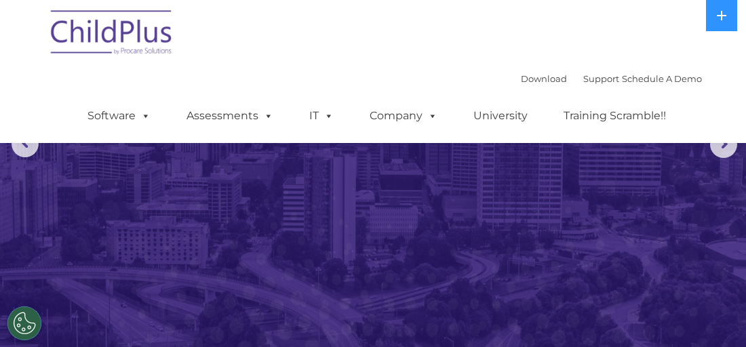  What do you see at coordinates (112, 35) in the screenshot?
I see `img: ChildPlus by Procare Solutions` at bounding box center [112, 35].